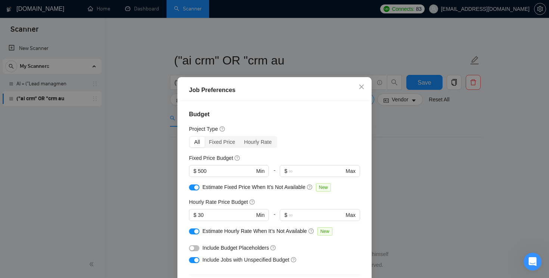 This screenshot has width=549, height=278. Describe the element at coordinates (361, 87) in the screenshot. I see `span: close` at that location.